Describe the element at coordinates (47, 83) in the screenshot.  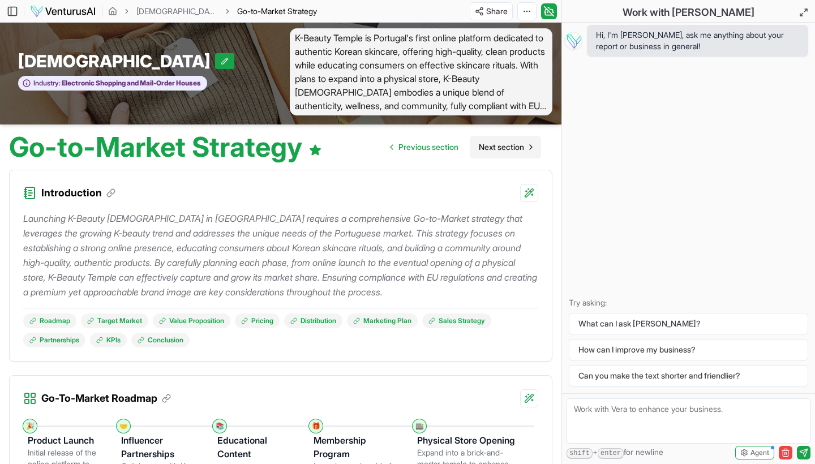
I see `span: Industry:` at that location.